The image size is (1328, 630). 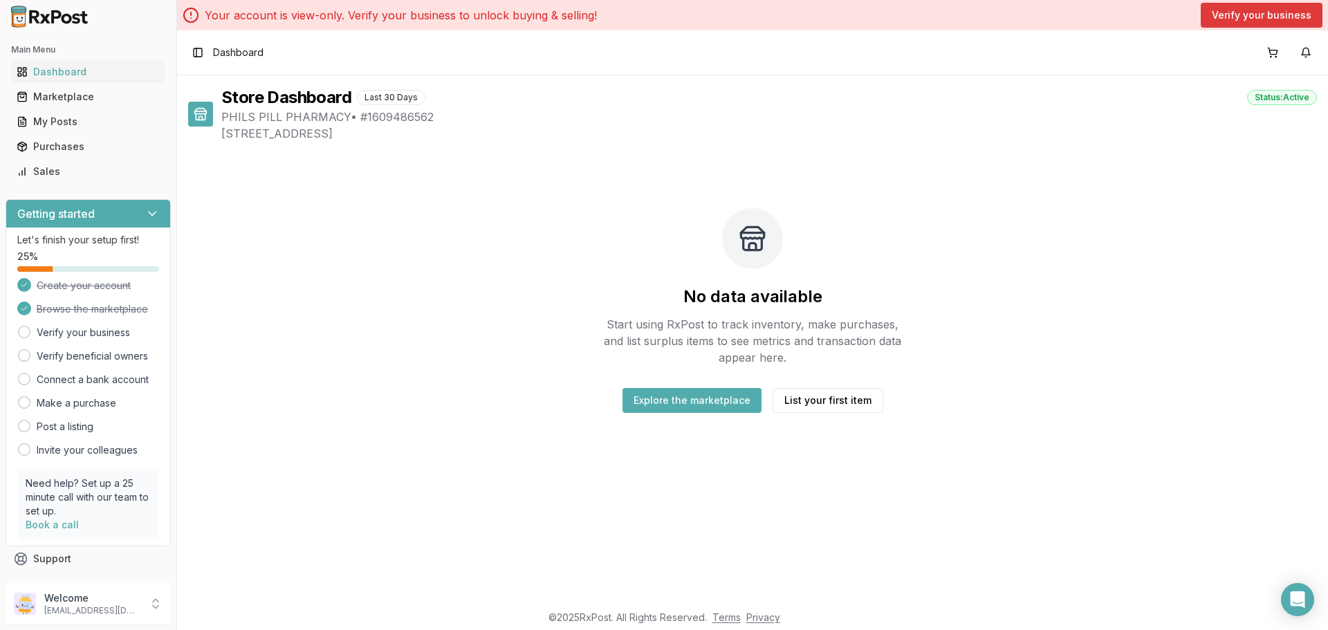 I want to click on a: Book a call, so click(x=52, y=524).